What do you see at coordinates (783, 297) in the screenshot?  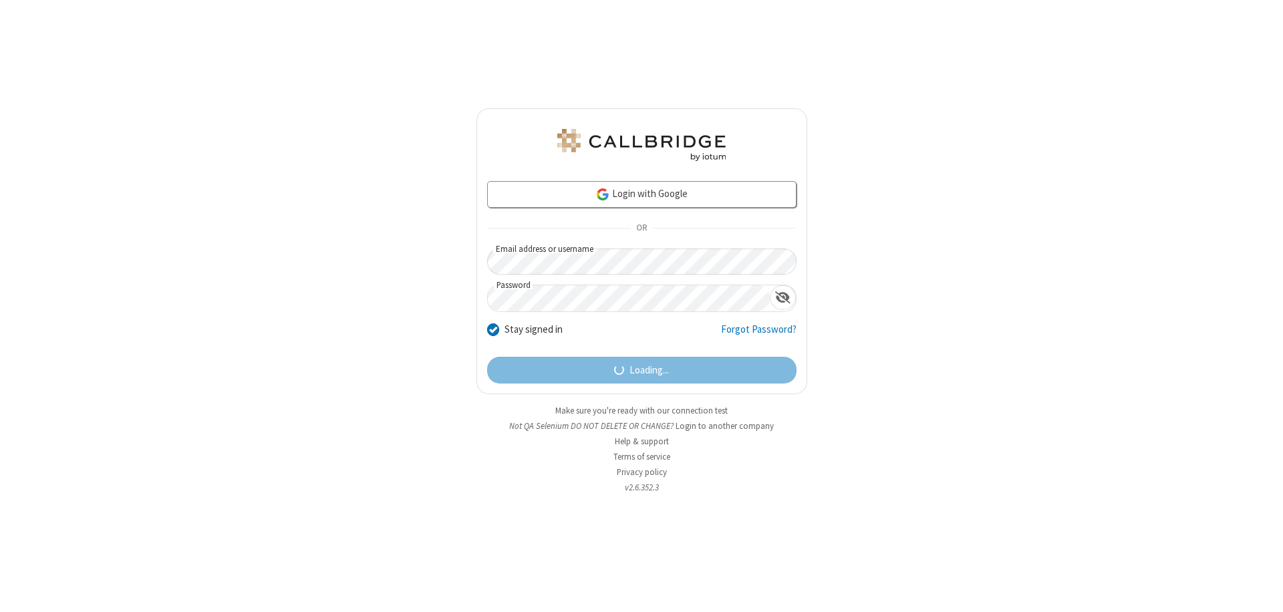 I see `div: Show password` at bounding box center [783, 297].